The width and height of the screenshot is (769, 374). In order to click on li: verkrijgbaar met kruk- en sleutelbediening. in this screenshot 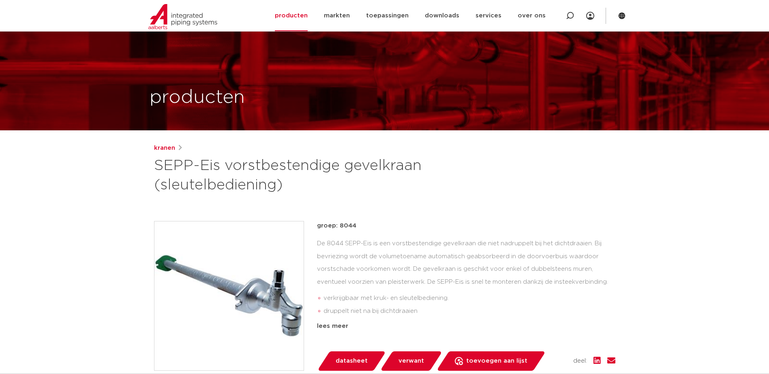, I will do `click(469, 299)`.